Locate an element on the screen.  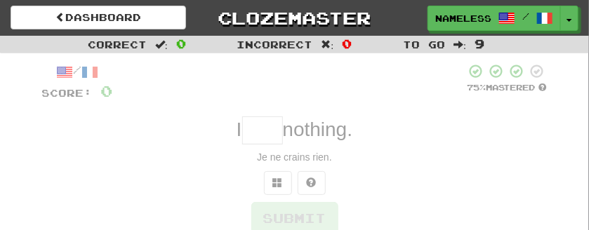
div: Mastered is located at coordinates (507, 88).